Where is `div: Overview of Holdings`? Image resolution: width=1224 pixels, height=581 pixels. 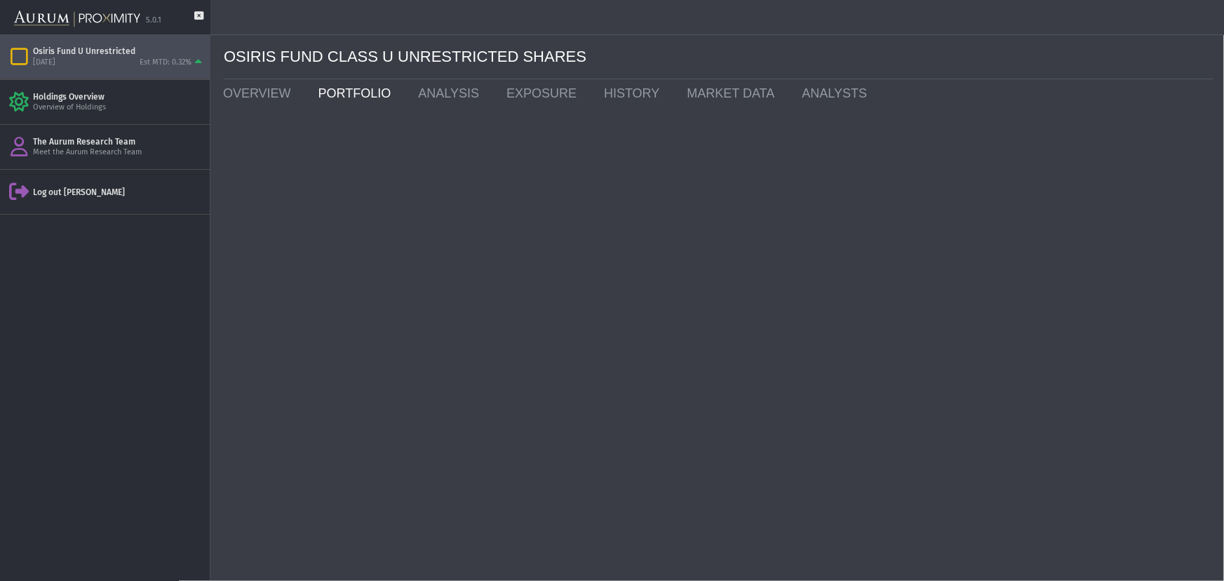
div: Overview of Holdings is located at coordinates (119, 107).